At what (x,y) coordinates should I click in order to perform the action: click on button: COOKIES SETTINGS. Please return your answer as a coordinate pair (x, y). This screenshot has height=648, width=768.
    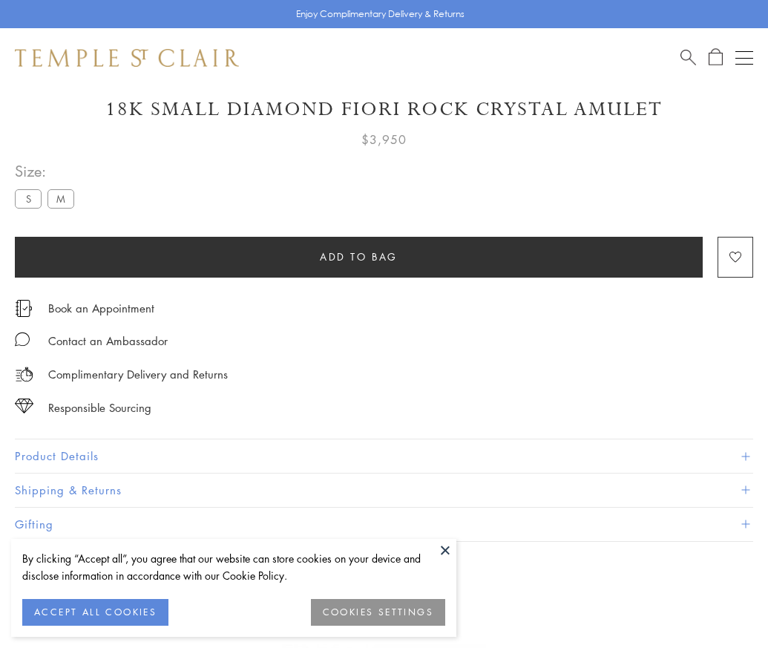
    Looking at the image, I should click on (378, 612).